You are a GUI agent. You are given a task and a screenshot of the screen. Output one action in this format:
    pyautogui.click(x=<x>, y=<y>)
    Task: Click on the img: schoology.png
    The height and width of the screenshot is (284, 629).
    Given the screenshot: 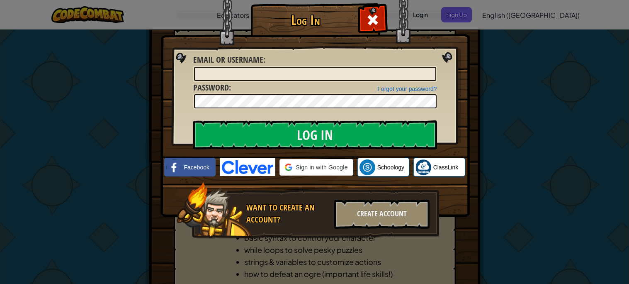 What is the action you would take?
    pyautogui.click(x=368, y=167)
    